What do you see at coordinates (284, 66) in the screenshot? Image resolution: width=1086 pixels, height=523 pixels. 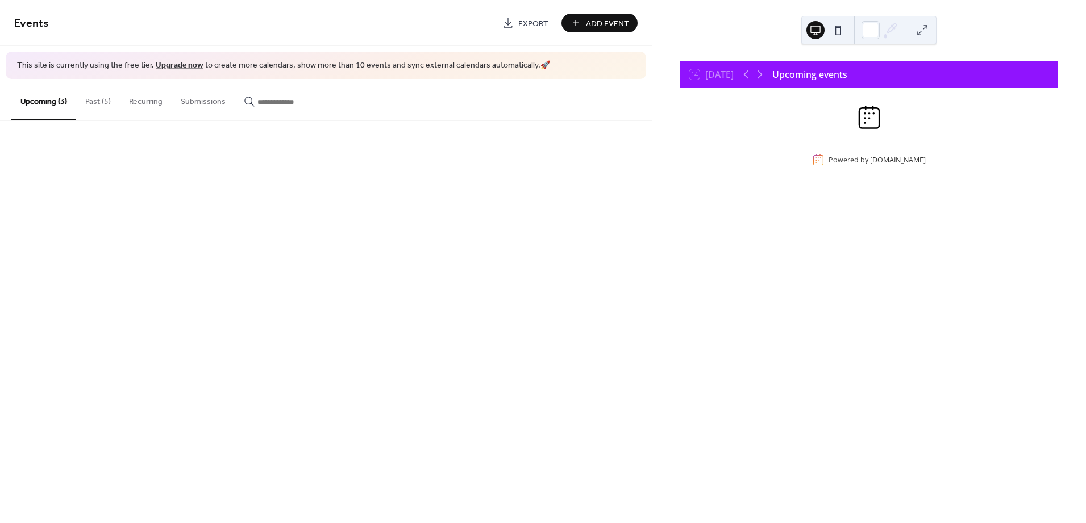 I see `span: This site is currently using the free tier. to create more calendars, show more than 10 events an...` at bounding box center [284, 66].